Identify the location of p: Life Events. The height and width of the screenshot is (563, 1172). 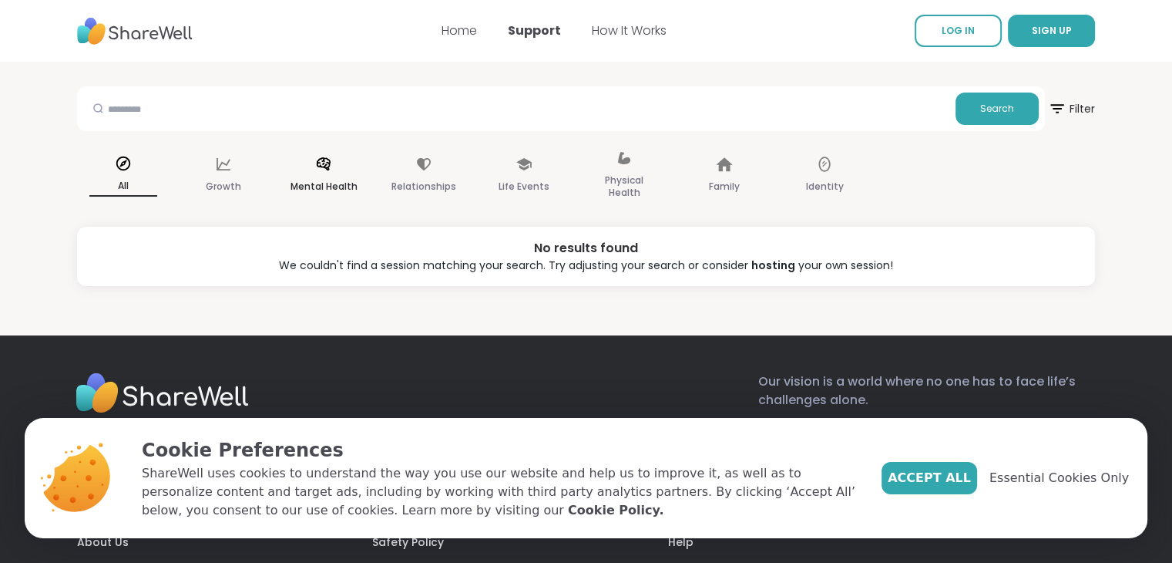
(524, 187).